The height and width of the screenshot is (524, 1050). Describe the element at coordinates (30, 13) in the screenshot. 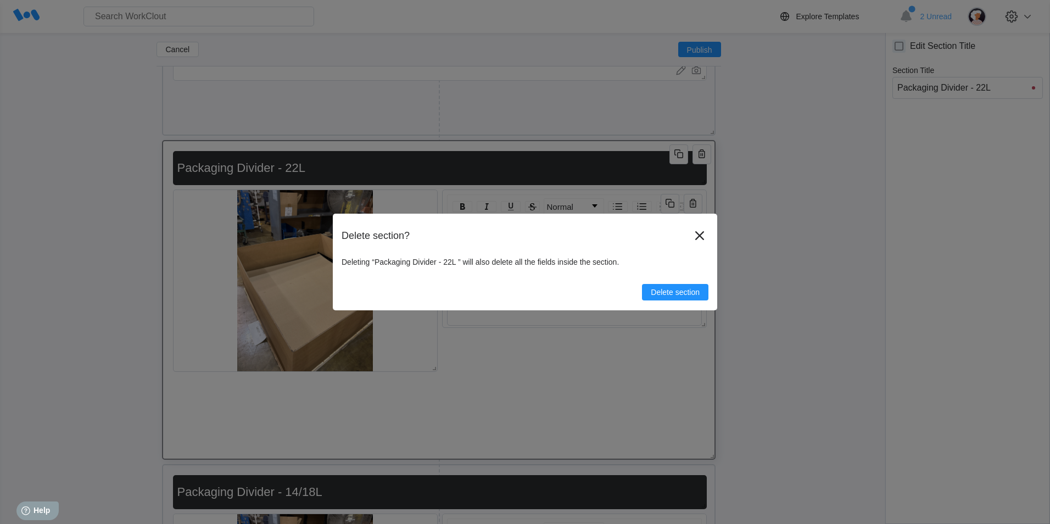

I see `span: Help` at that location.